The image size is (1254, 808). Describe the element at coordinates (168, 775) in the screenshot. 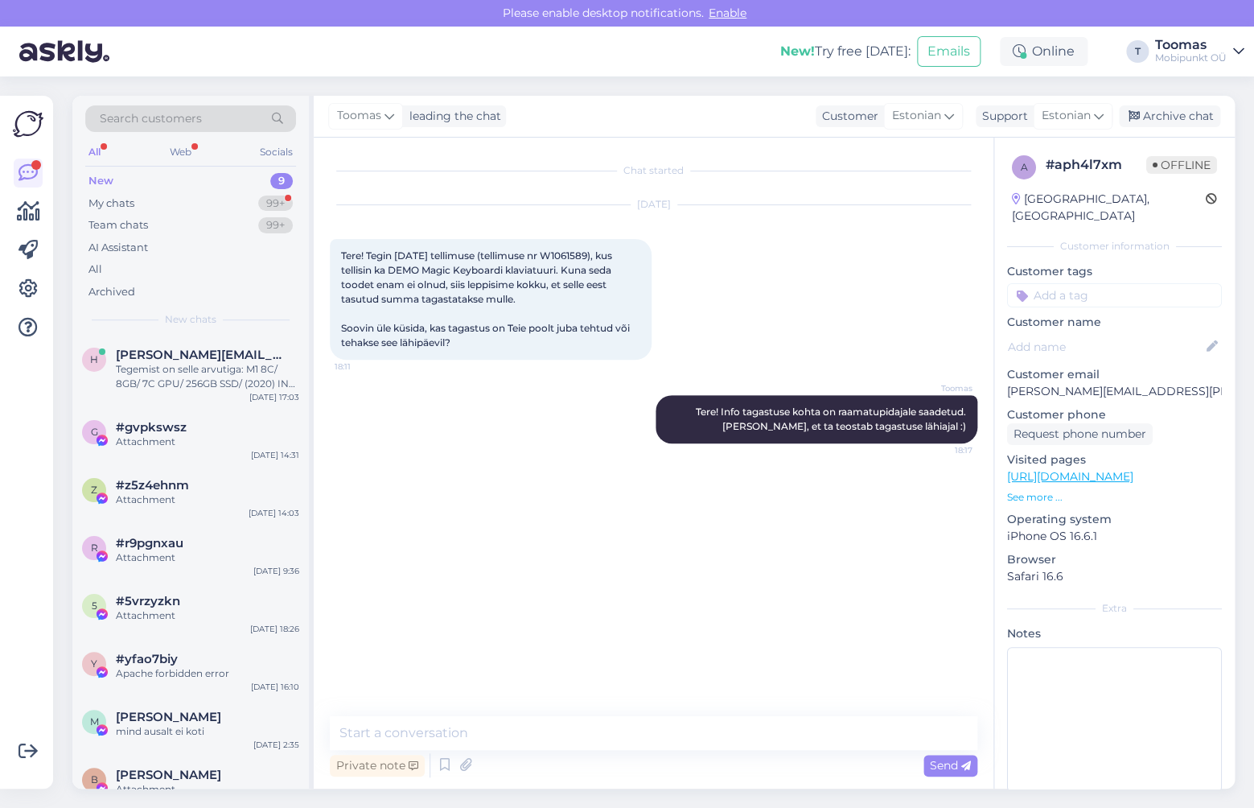

I see `span: Вадим Св` at that location.